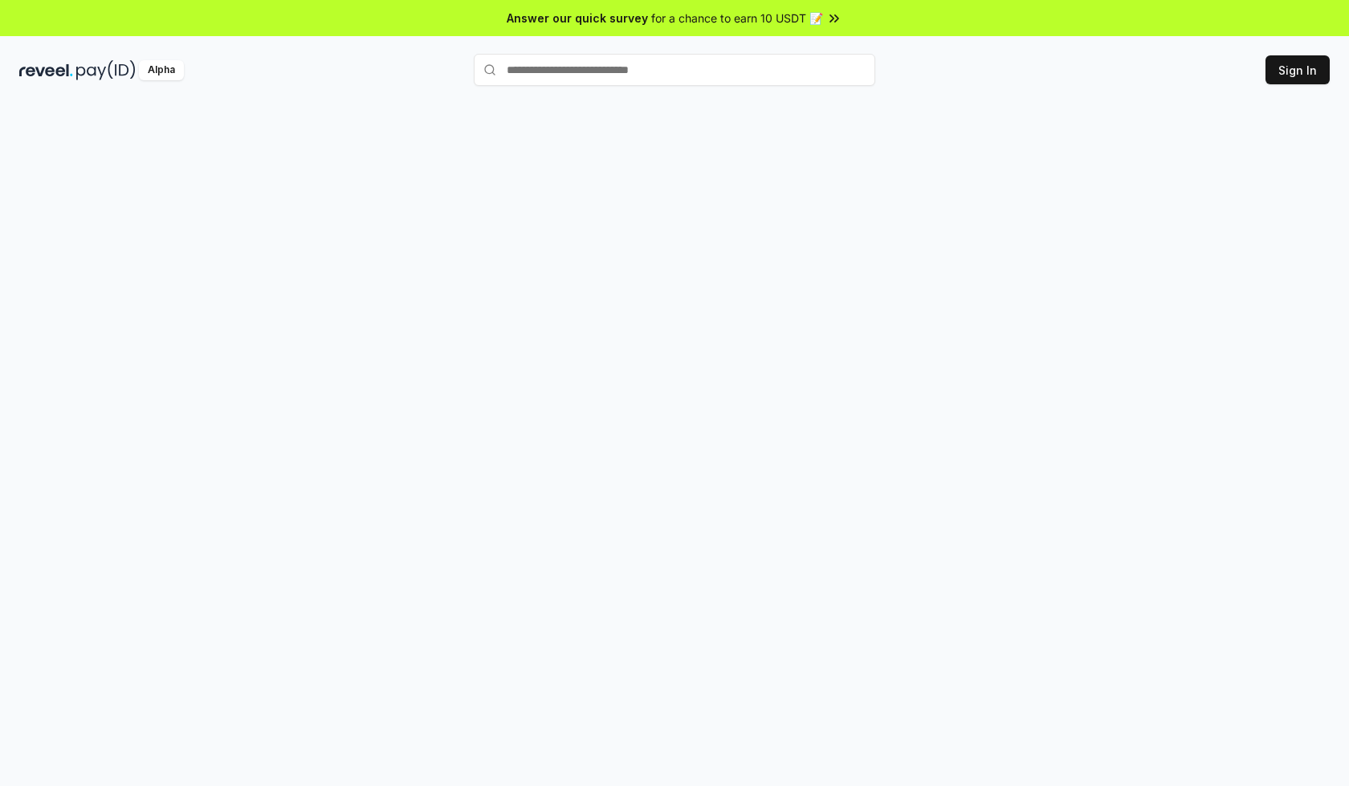  I want to click on span: Answer our quick survey, so click(577, 18).